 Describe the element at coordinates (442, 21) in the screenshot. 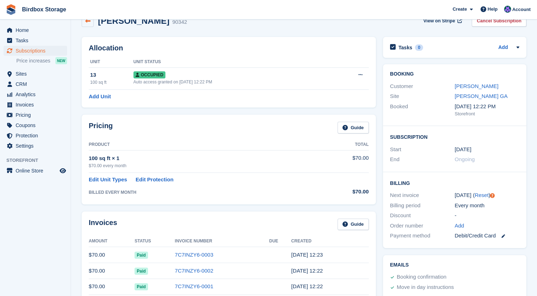

I see `a: View on Stripe` at that location.